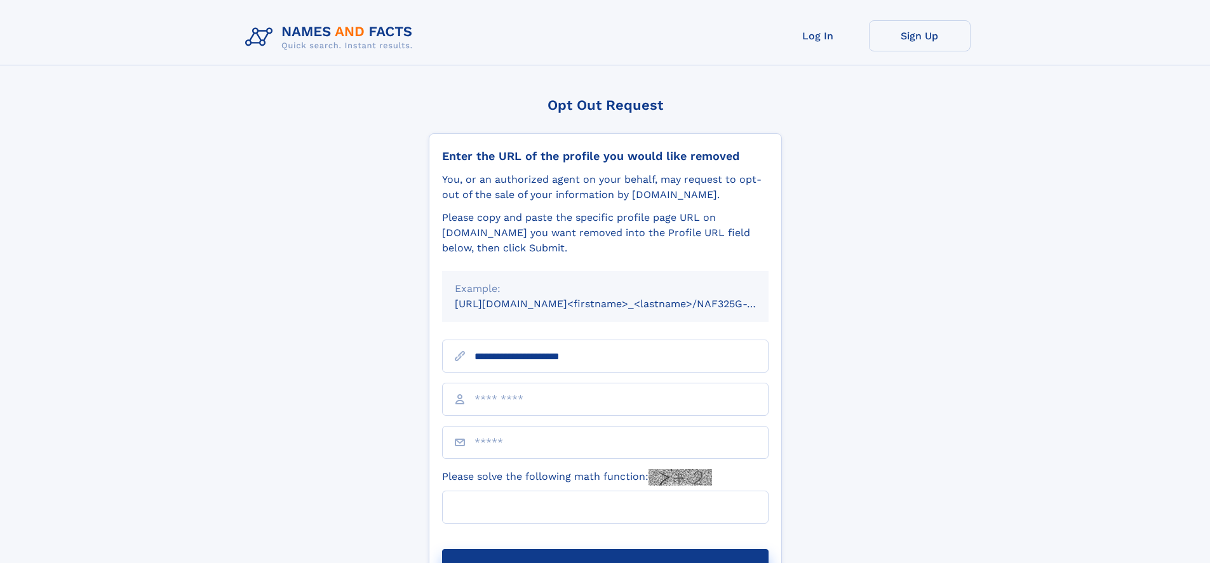  I want to click on img: Logo Names and Facts, so click(332, 37).